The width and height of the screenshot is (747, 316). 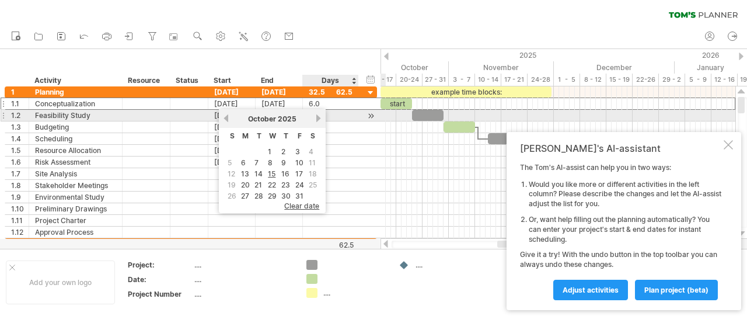 What do you see at coordinates (75, 208) in the screenshot?
I see `div: Preliminary Drawings` at bounding box center [75, 208].